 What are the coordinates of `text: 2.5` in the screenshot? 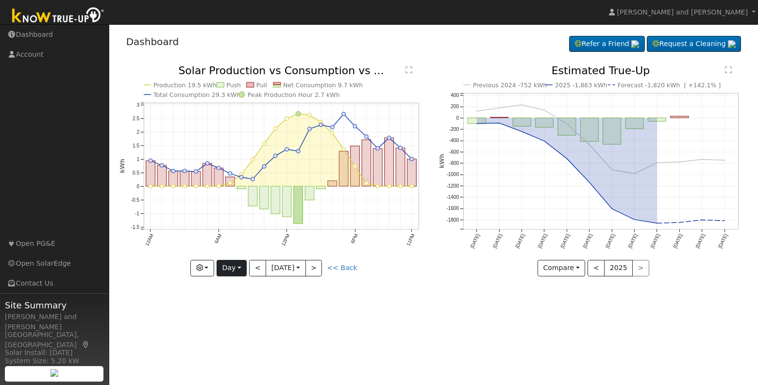 It's located at (136, 118).